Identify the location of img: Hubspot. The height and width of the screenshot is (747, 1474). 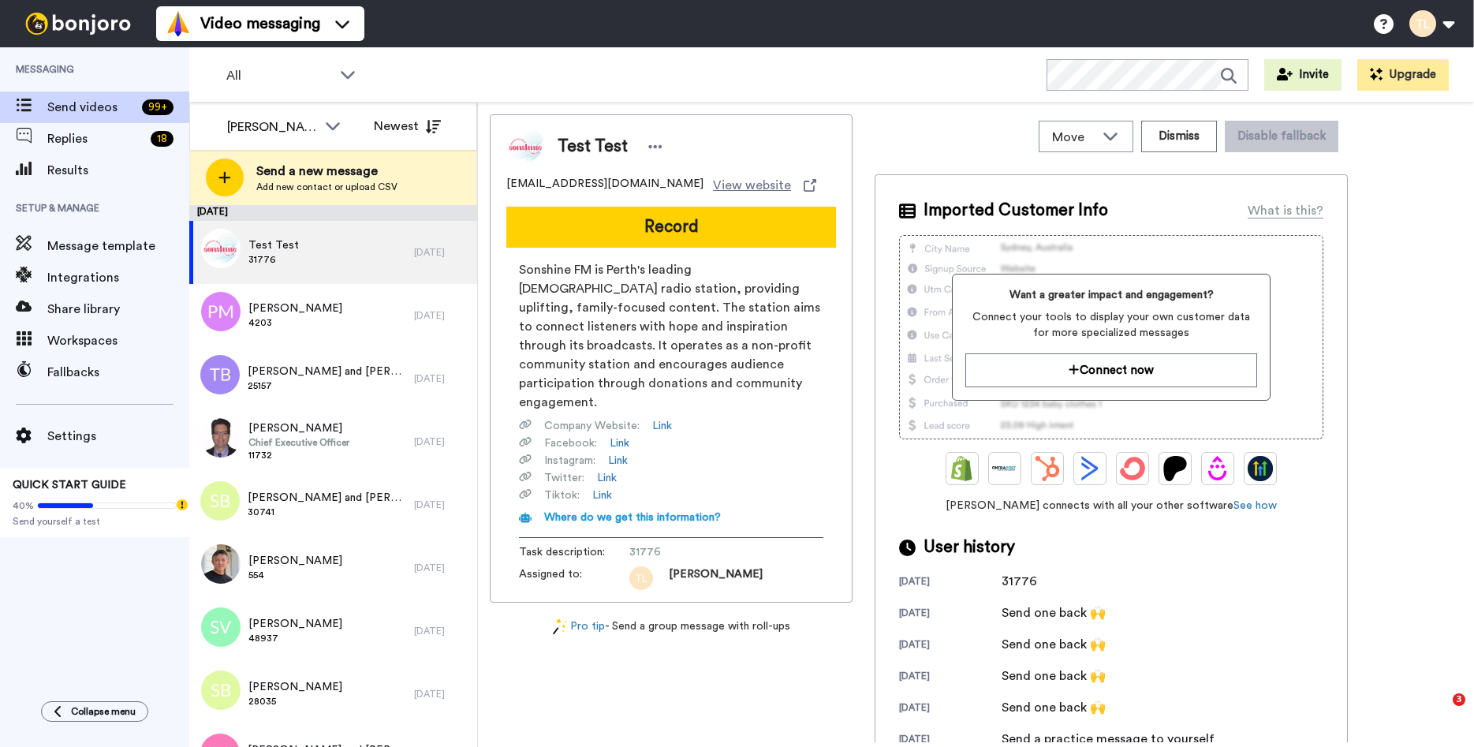
(1047, 468).